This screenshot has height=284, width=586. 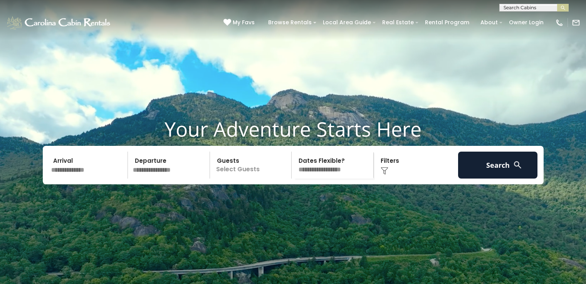 What do you see at coordinates (240, 23) in the screenshot?
I see `a: My Favs` at bounding box center [240, 23].